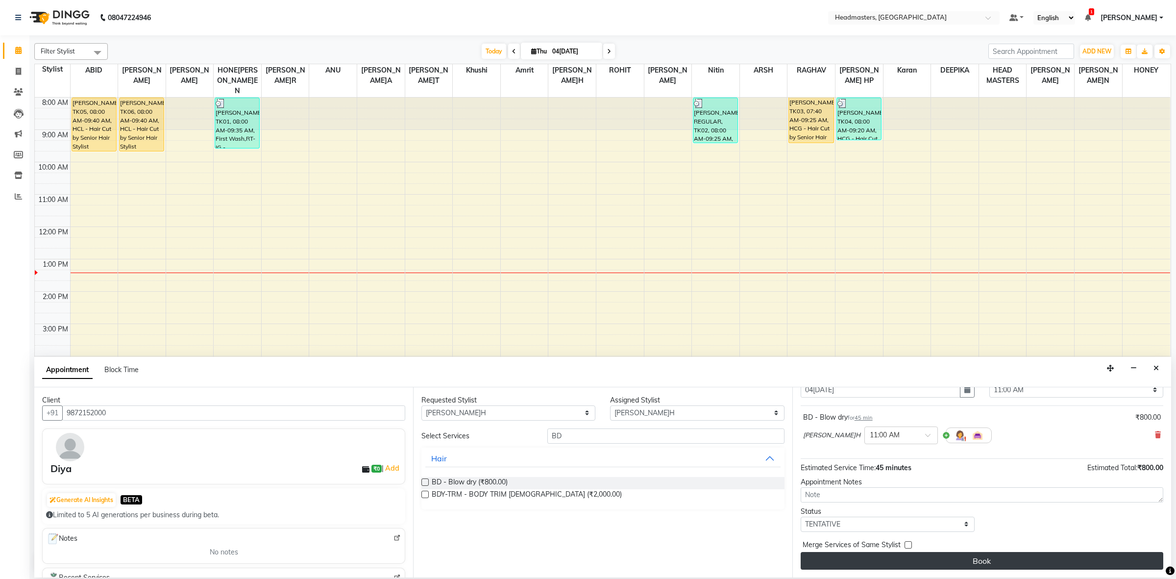 Image resolution: width=1176 pixels, height=579 pixels. I want to click on span: ROHIT, so click(620, 70).